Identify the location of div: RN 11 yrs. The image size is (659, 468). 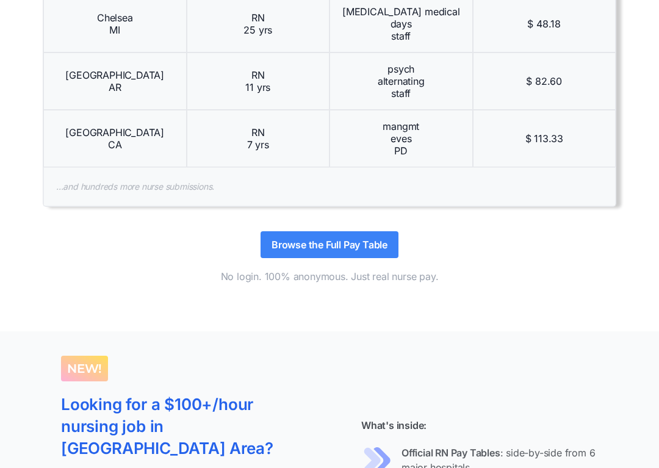
(258, 81).